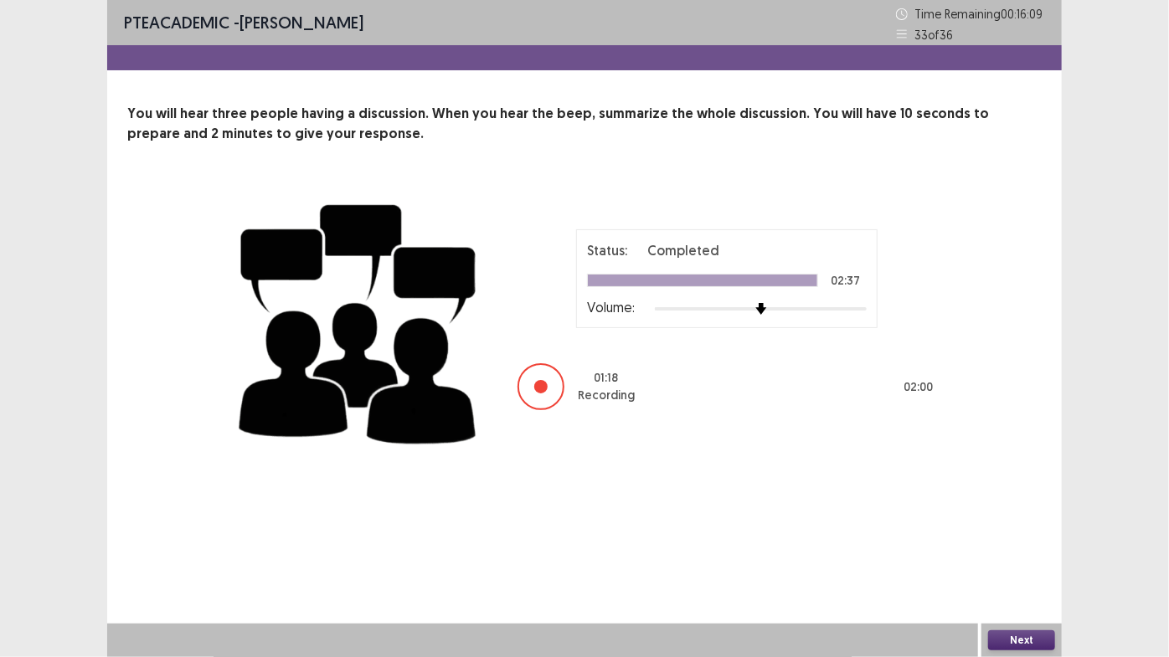  What do you see at coordinates (933, 34) in the screenshot?
I see `p: 33 of 36` at bounding box center [933, 34].